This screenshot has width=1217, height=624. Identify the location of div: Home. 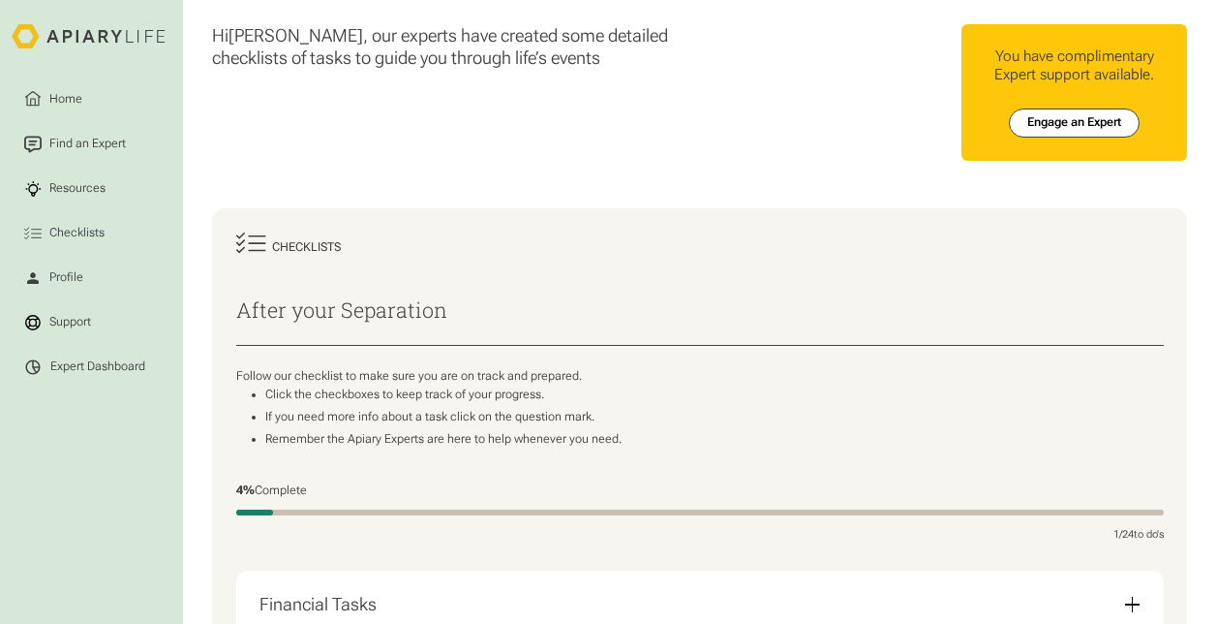
(66, 99).